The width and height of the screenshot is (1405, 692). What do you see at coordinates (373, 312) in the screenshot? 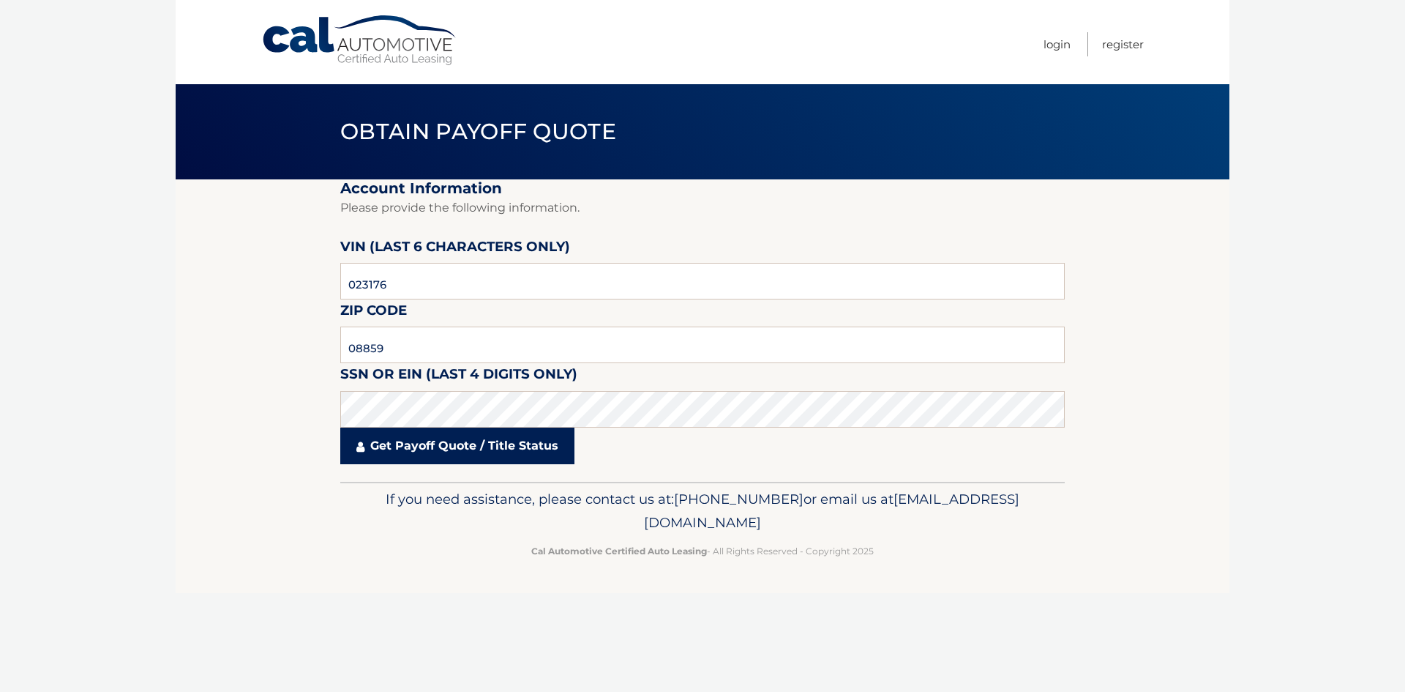
I see `label: Zip Code` at bounding box center [373, 312].